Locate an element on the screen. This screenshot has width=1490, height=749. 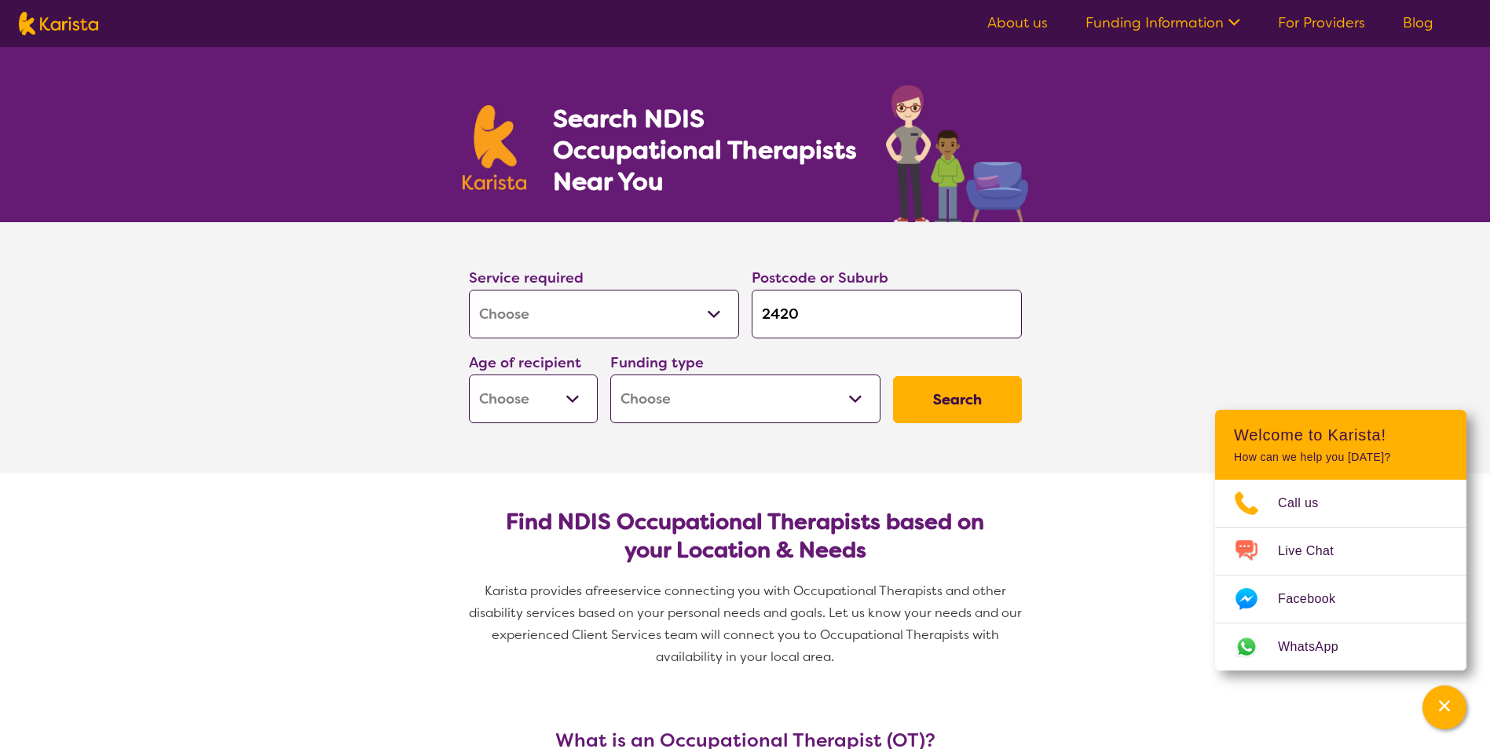
h2: Find NDIS Occupational Therapists based on your Location & Needs is located at coordinates (745, 536).